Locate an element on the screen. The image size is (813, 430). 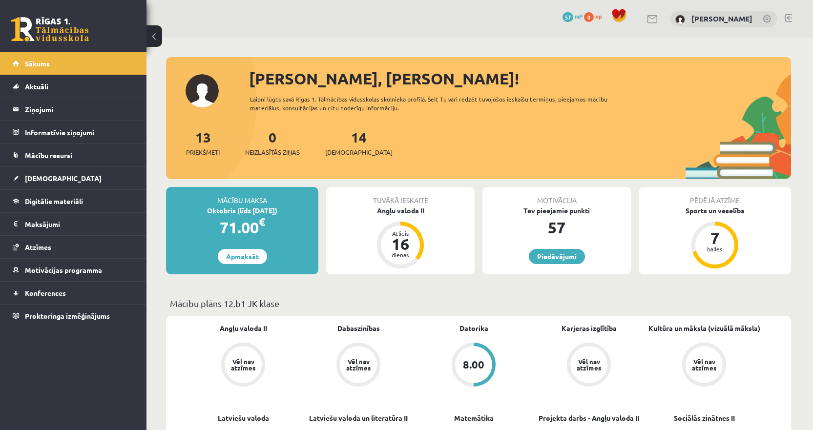
a: Angļu valoda II is located at coordinates (243, 328).